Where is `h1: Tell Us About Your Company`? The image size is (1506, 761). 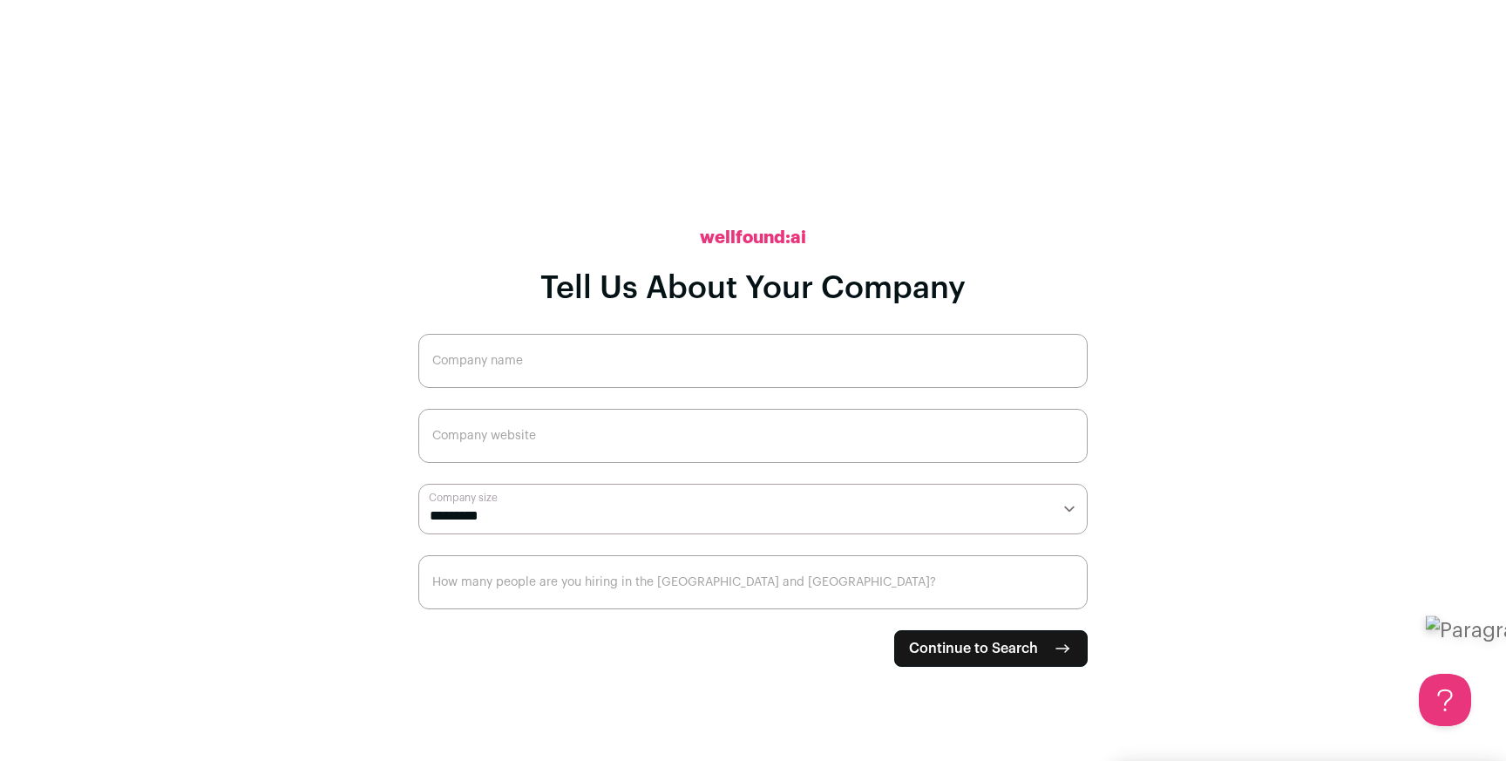
h1: Tell Us About Your Company is located at coordinates (753, 288).